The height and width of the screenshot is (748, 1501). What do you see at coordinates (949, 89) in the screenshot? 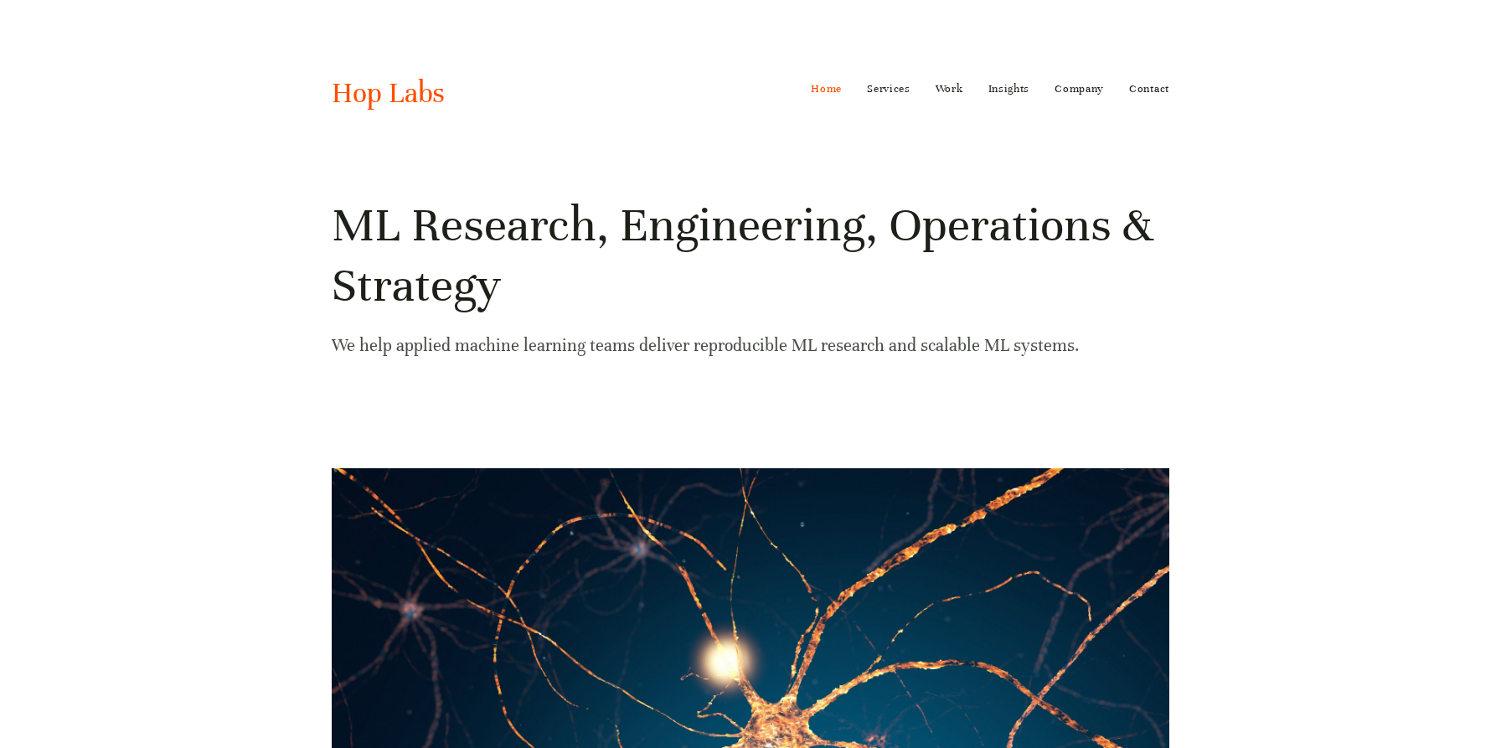
I see `a: Work` at bounding box center [949, 89].